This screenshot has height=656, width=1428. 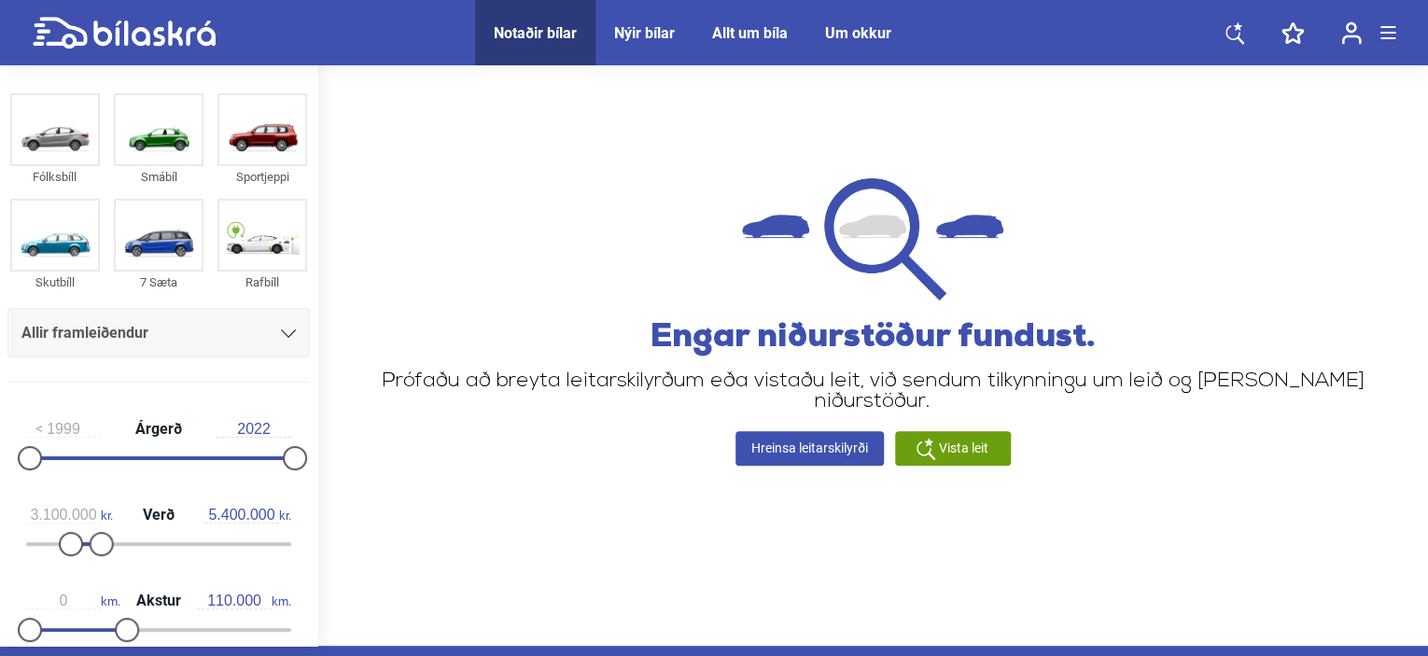 What do you see at coordinates (159, 429) in the screenshot?
I see `span: Árgerð` at bounding box center [159, 429].